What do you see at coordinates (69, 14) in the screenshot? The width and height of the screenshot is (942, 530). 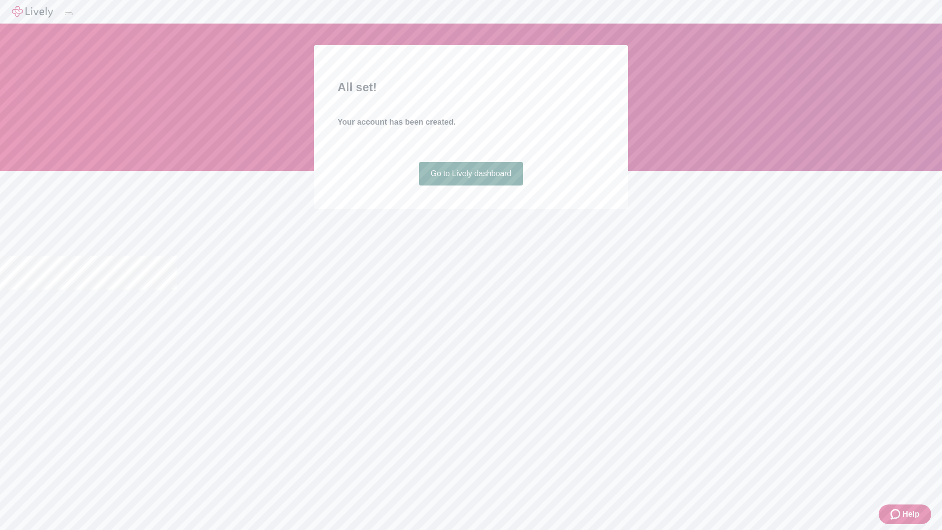 I see `button: Log out` at bounding box center [69, 14].